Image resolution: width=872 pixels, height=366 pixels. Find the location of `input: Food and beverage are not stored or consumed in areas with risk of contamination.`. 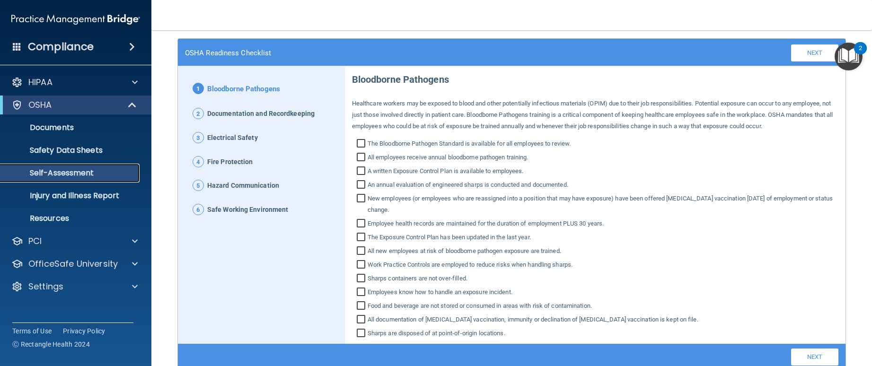

input: Food and beverage are not stored or consumed in areas with risk of contamination. is located at coordinates (362, 307).